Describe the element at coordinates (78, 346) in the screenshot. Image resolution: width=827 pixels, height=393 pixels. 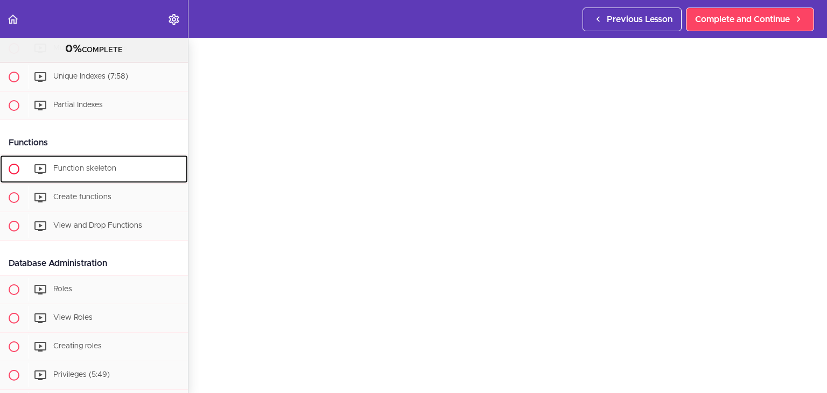
I see `span: Creating roles` at that location.